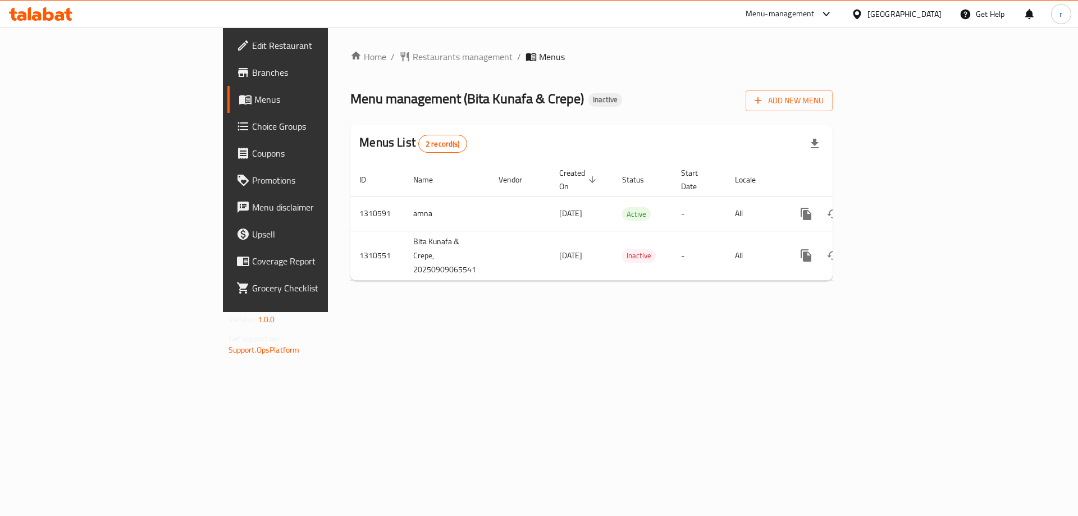  Describe the element at coordinates (1061, 14) in the screenshot. I see `span: r` at that location.